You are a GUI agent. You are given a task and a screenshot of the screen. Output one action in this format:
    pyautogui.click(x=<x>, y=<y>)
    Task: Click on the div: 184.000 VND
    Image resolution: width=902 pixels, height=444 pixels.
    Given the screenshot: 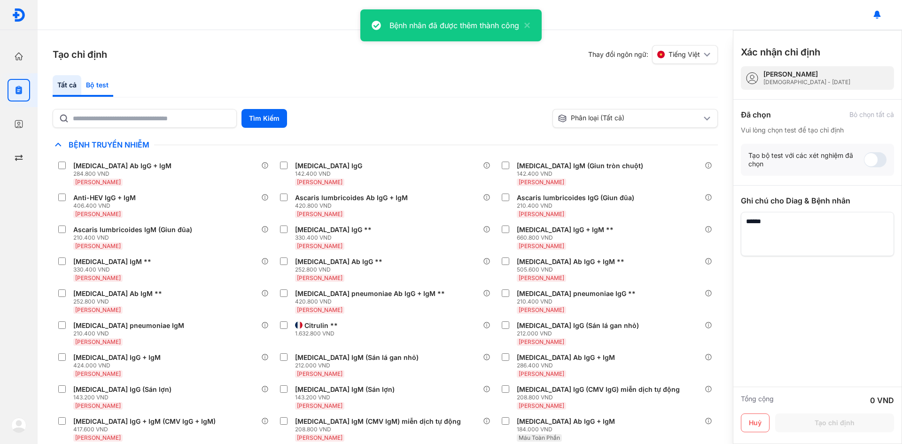 What is the action you would take?
    pyautogui.click(x=568, y=429)
    